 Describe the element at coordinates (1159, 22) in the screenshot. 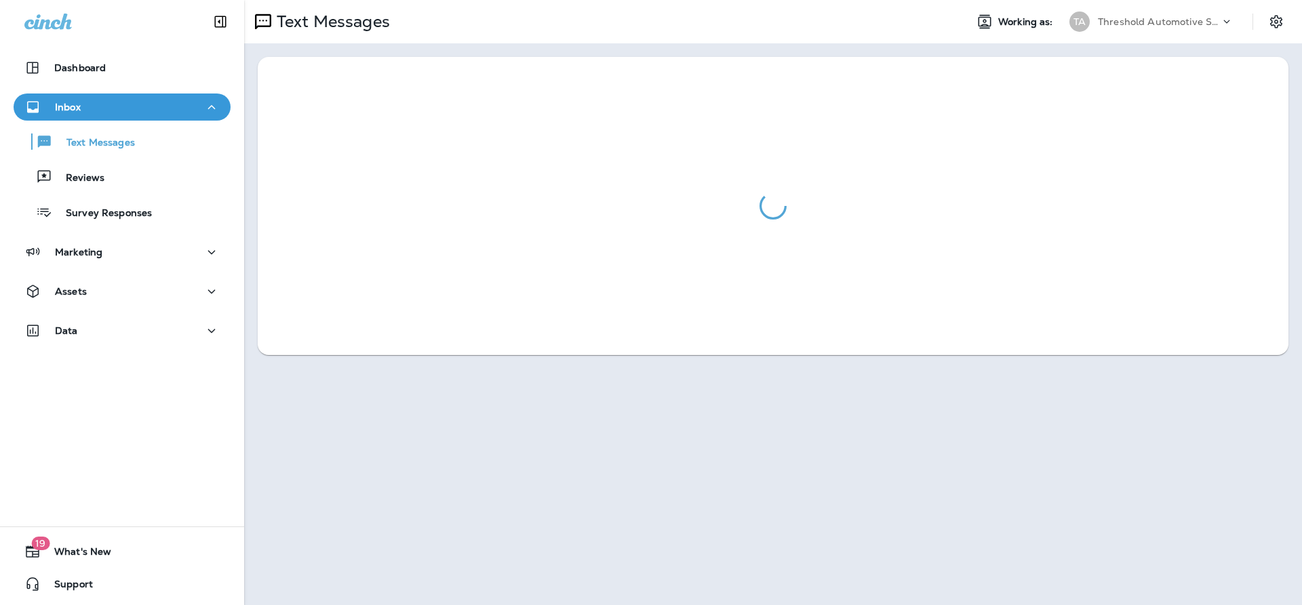

I see `p: Threshold Automotive Service dba Grease Monkey` at that location.